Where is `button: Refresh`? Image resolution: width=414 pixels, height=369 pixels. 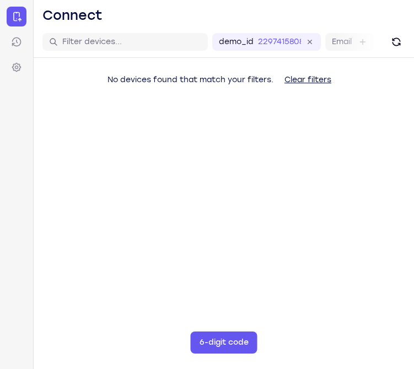
button: Refresh is located at coordinates (397, 42).